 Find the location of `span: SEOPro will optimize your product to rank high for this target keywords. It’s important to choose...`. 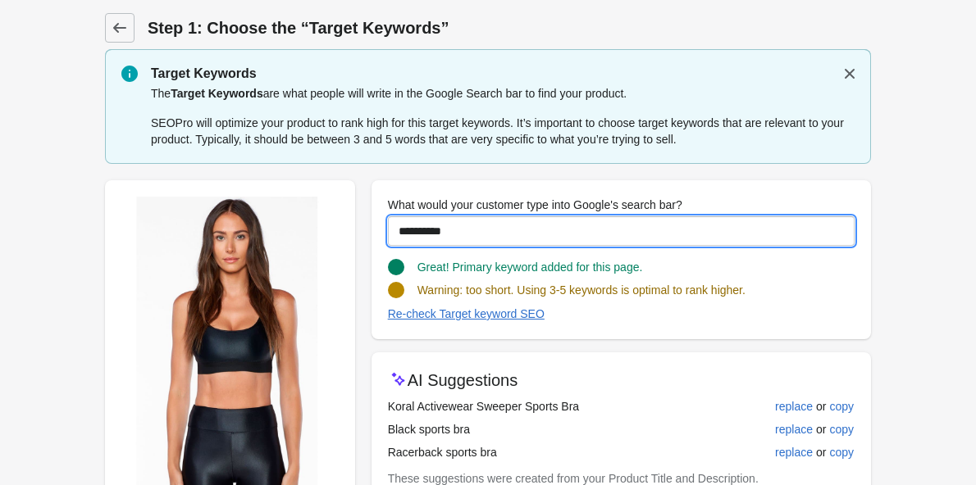

span: SEOPro will optimize your product to rank high for this target keywords. It’s important to choose... is located at coordinates (497, 131).